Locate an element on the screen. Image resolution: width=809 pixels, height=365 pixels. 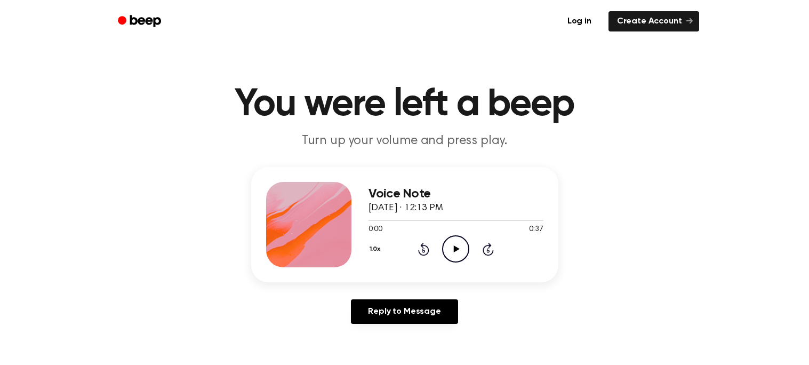
span: 0:00 is located at coordinates (376, 229).